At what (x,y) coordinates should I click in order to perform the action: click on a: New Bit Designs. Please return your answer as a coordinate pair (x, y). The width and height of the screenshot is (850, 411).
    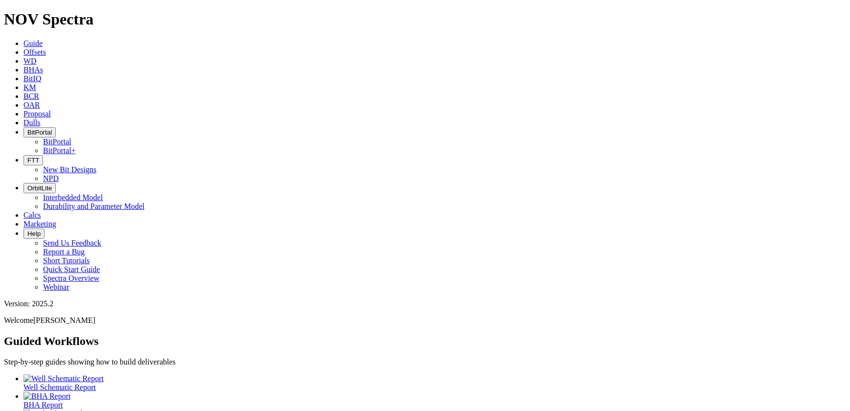
    Looking at the image, I should click on (69, 169).